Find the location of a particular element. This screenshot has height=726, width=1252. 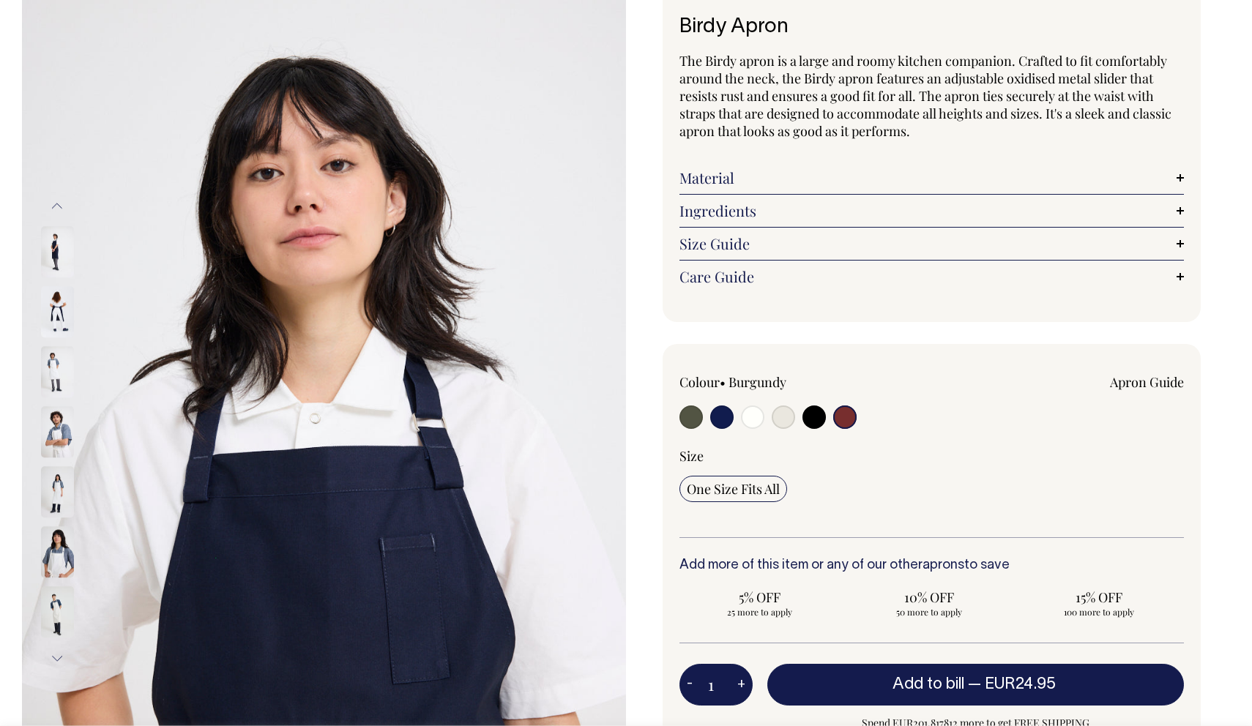

h1: Birdy Apron is located at coordinates (931, 27).